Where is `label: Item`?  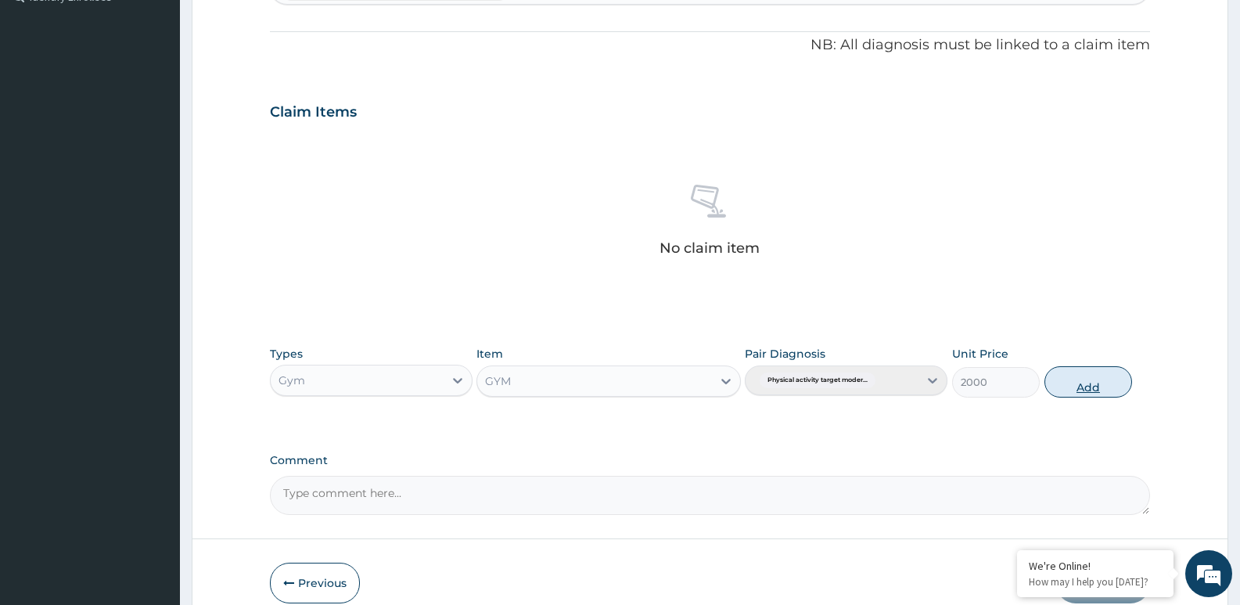
label: Item is located at coordinates (490, 354).